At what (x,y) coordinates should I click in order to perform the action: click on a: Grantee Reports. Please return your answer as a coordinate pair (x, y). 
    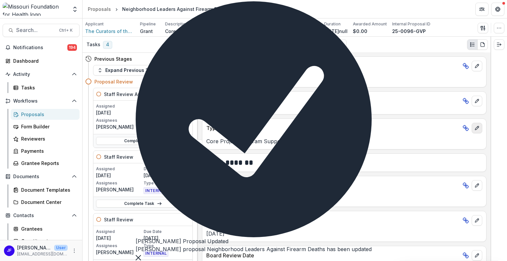
    Looking at the image, I should click on (45, 163).